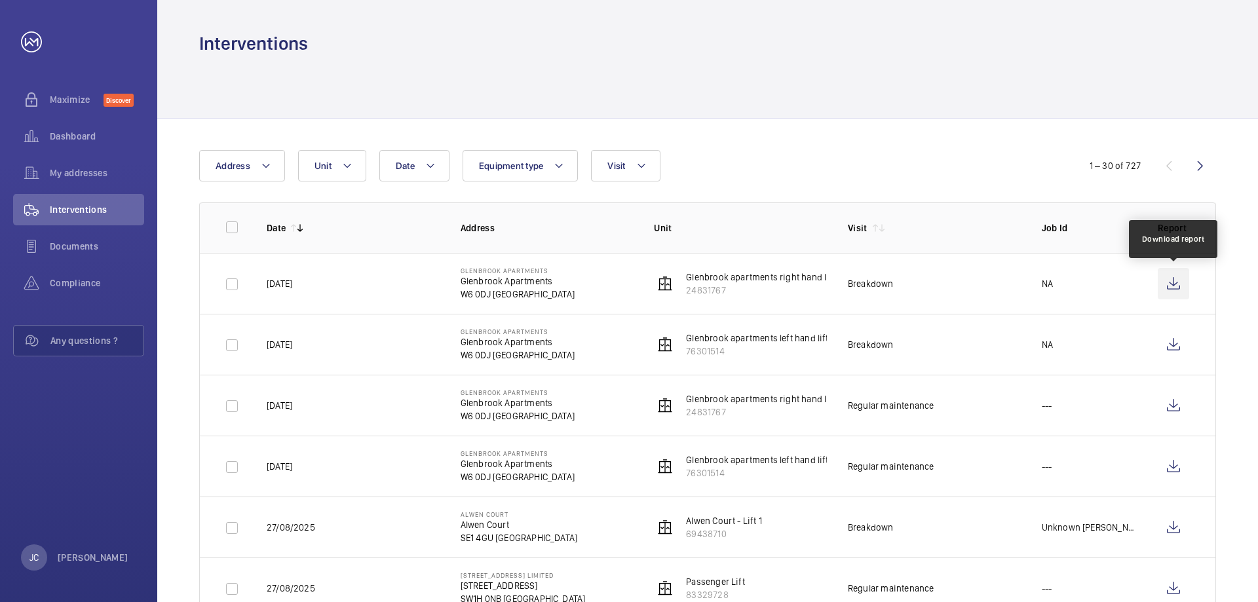 The image size is (1258, 602). I want to click on h1: Interventions, so click(254, 43).